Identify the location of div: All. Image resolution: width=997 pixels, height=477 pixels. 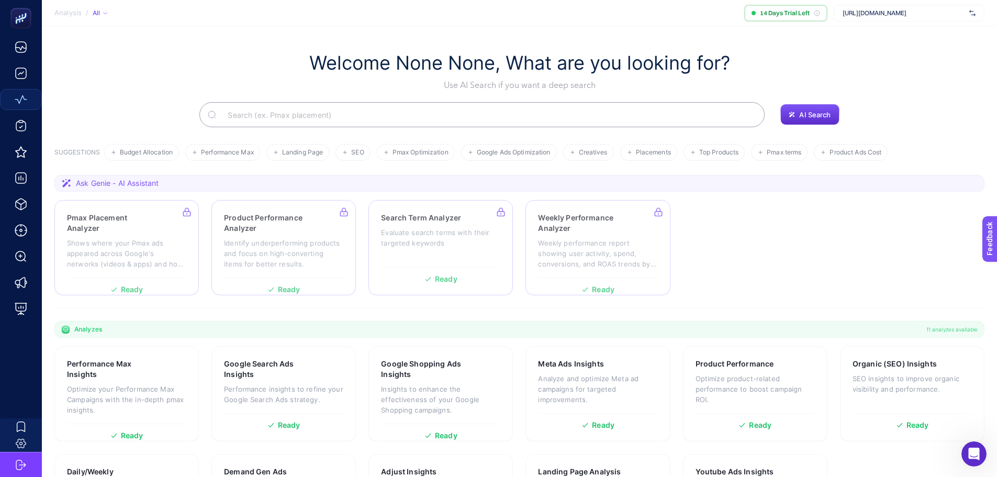
(100, 13).